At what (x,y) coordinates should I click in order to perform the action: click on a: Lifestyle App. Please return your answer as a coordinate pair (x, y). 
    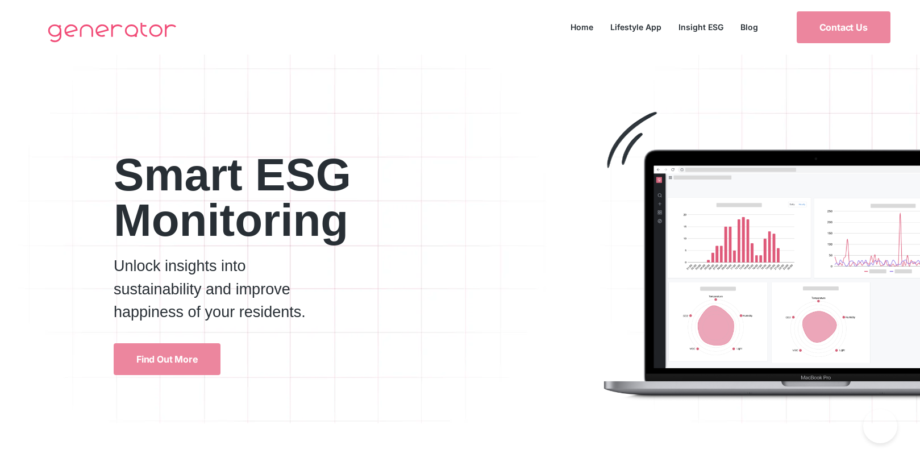
    Looking at the image, I should click on (636, 27).